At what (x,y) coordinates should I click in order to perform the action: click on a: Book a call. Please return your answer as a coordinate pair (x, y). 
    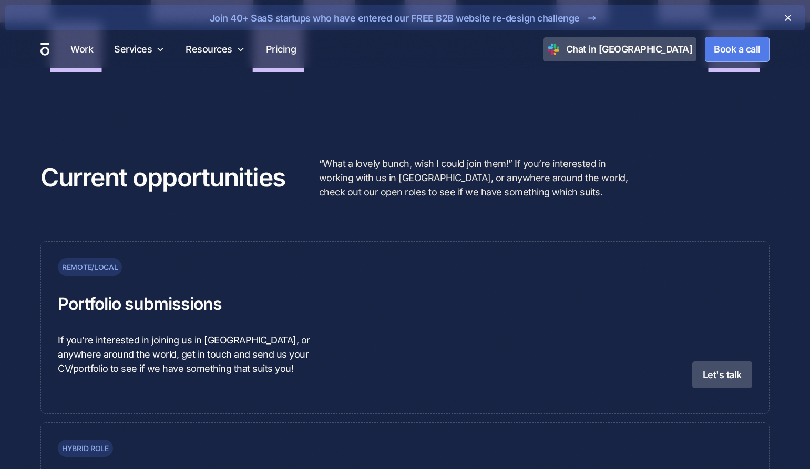
    Looking at the image, I should click on (737, 49).